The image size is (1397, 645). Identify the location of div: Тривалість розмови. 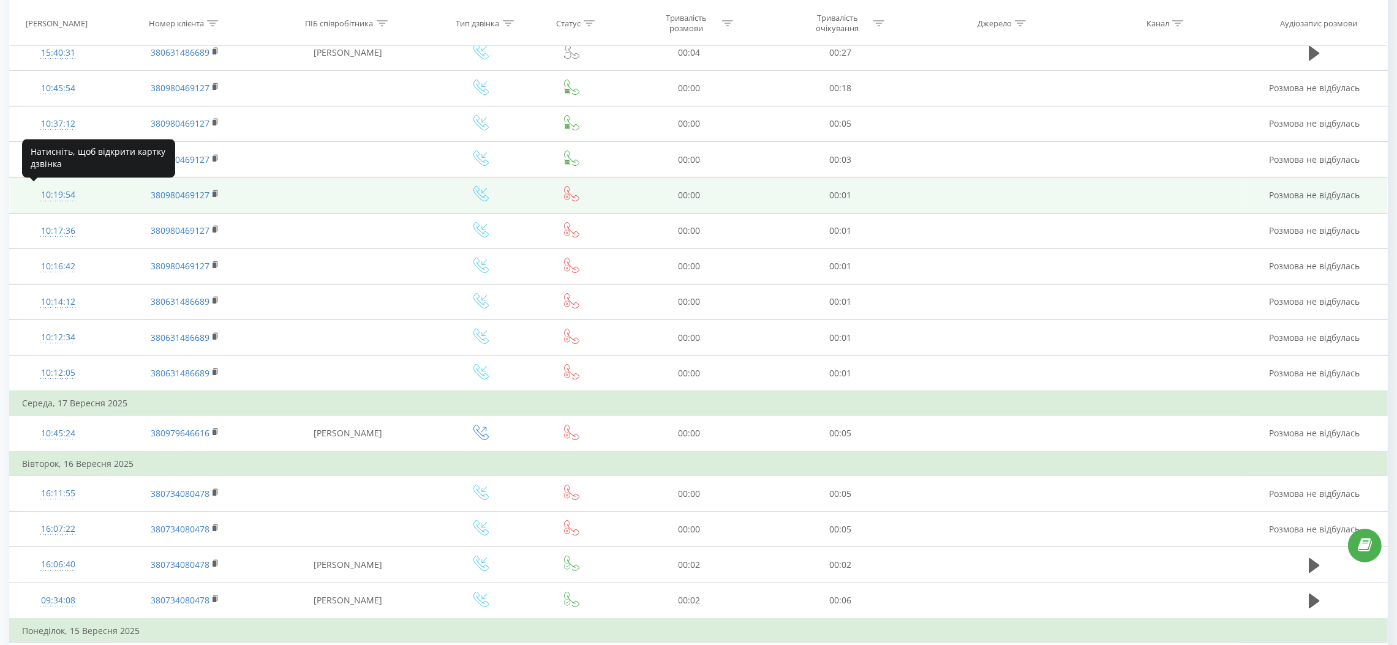
(686, 23).